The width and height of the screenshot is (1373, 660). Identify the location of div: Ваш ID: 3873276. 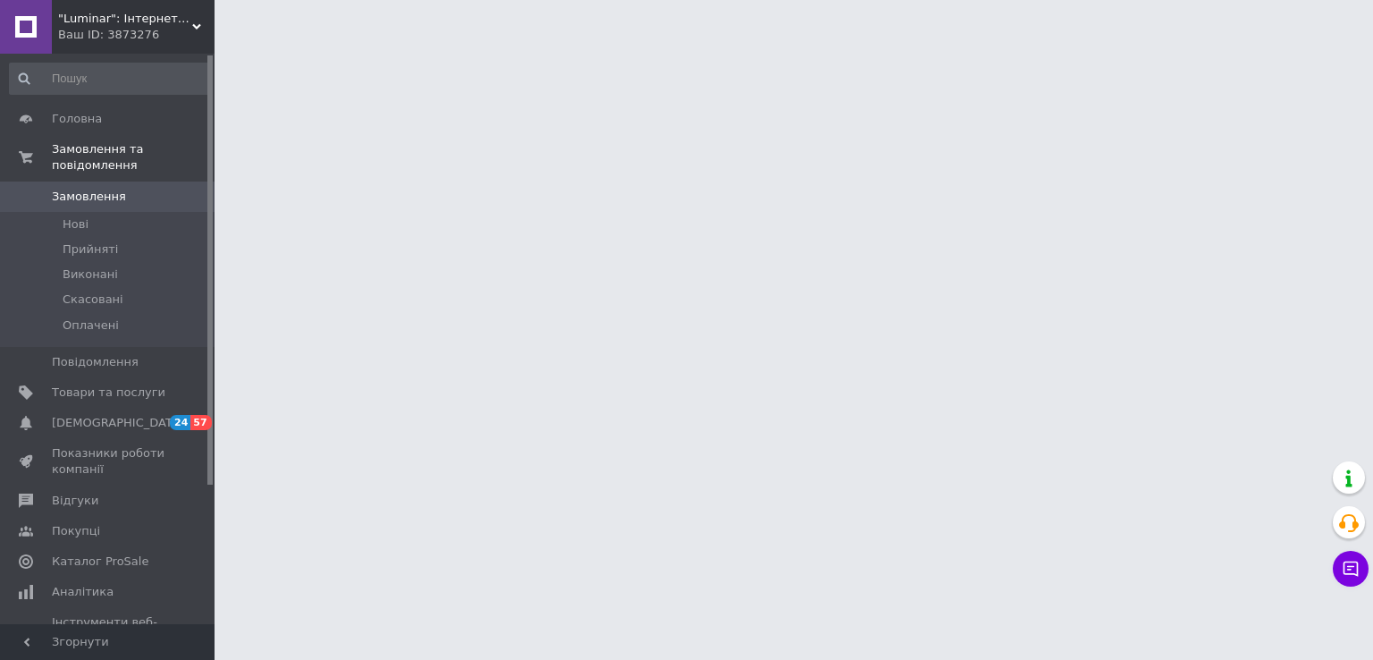
(136, 35).